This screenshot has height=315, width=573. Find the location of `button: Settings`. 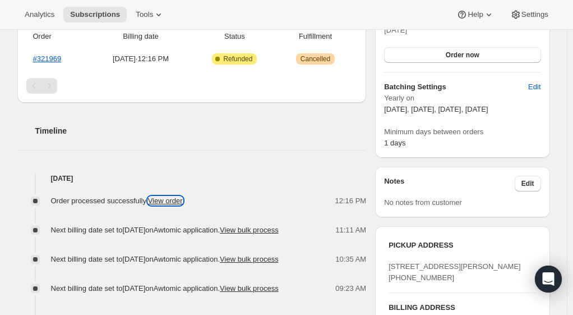

button: Settings is located at coordinates (529, 15).